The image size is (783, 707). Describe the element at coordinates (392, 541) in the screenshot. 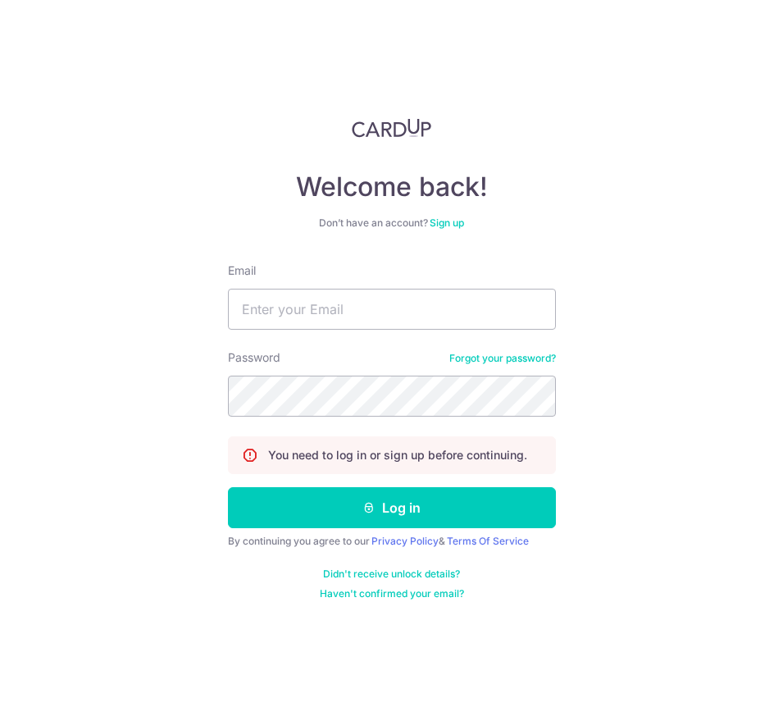

I see `div: By continuing you agree to our &` at that location.